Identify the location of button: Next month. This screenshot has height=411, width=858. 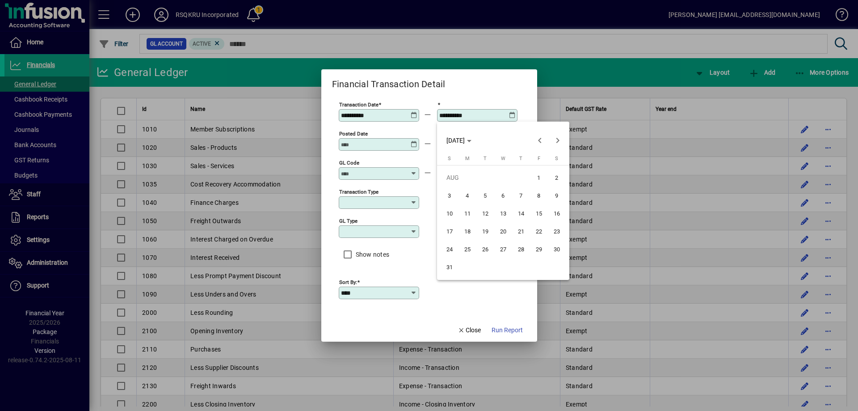
(558, 140).